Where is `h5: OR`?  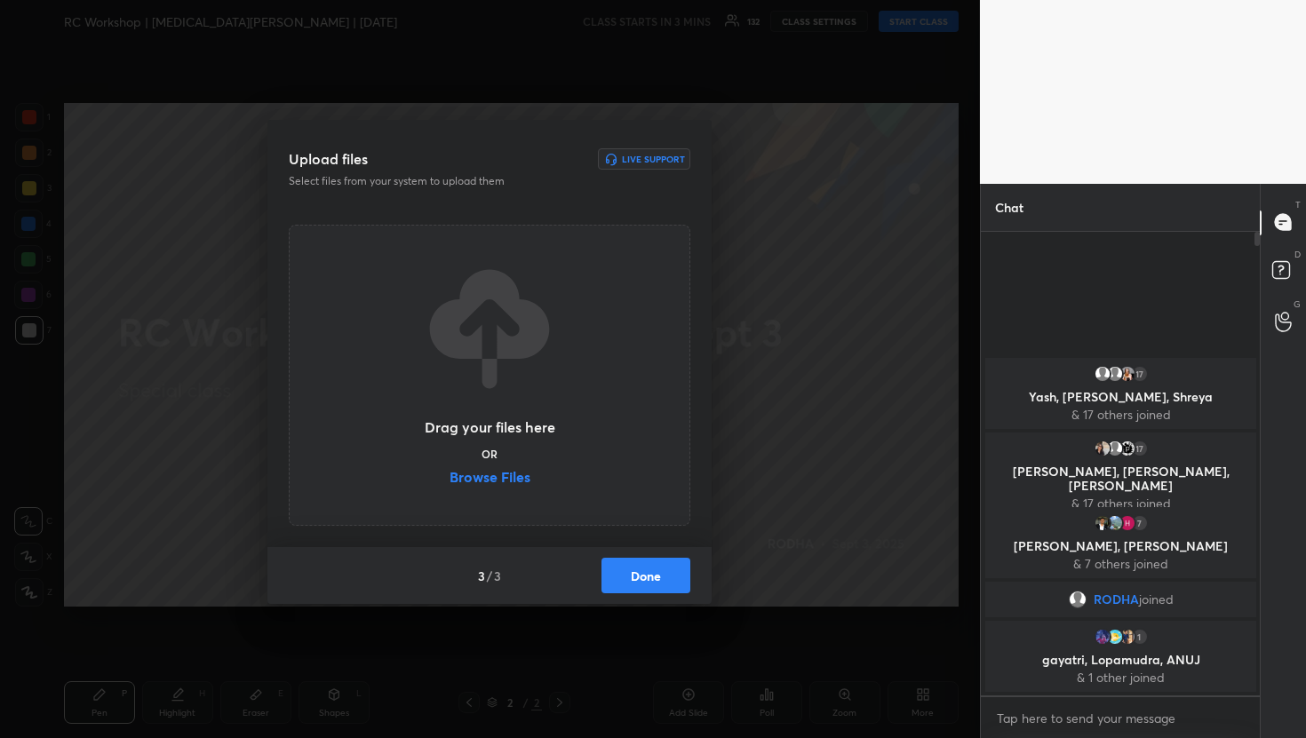 h5: OR is located at coordinates (490, 454).